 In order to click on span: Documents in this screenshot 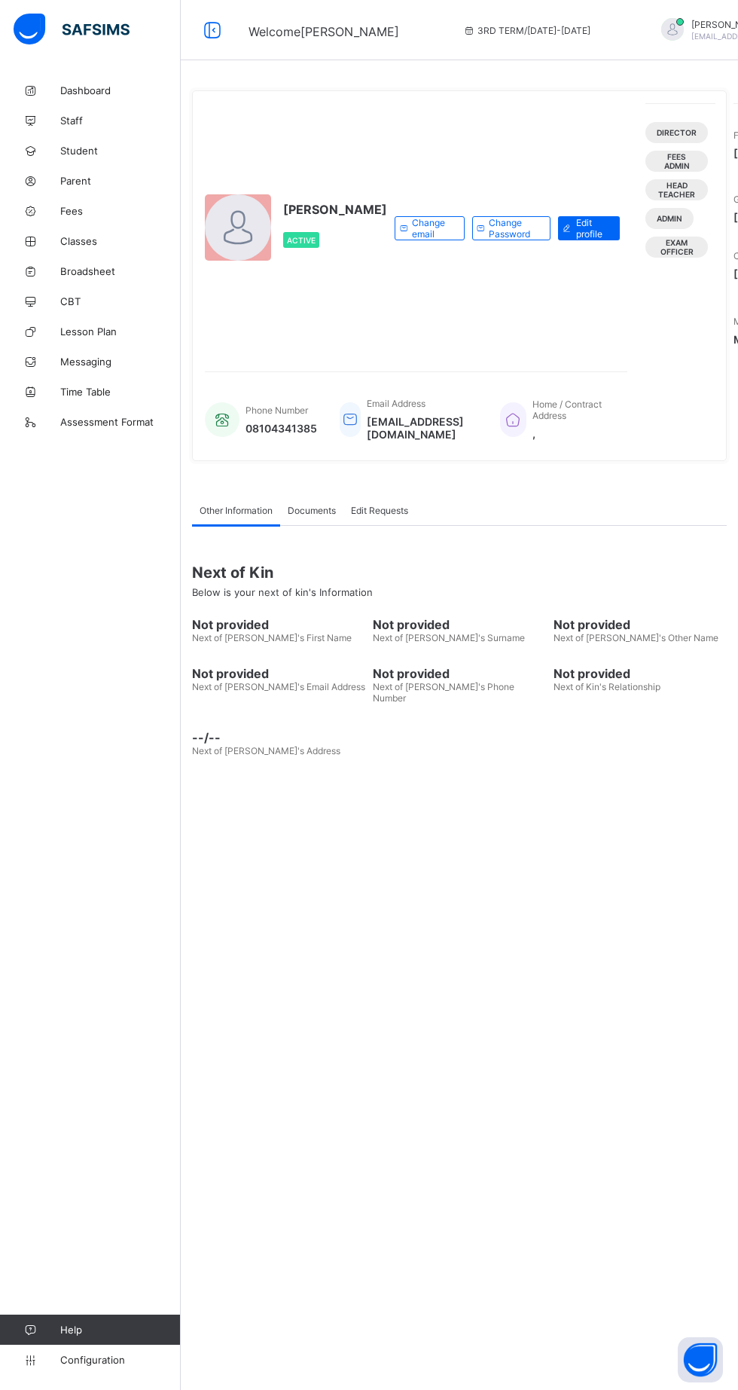, I will do `click(312, 510)`.